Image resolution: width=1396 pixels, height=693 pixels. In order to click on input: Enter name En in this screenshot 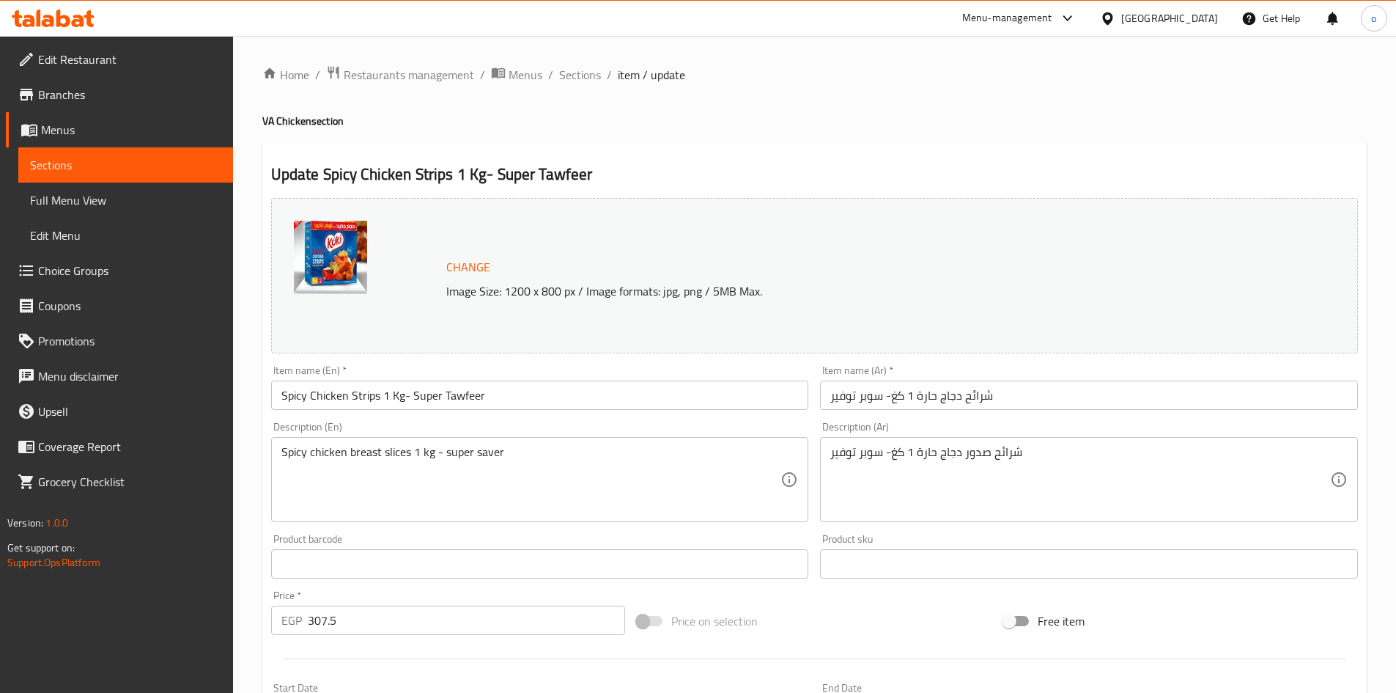, I will do `click(540, 395)`.